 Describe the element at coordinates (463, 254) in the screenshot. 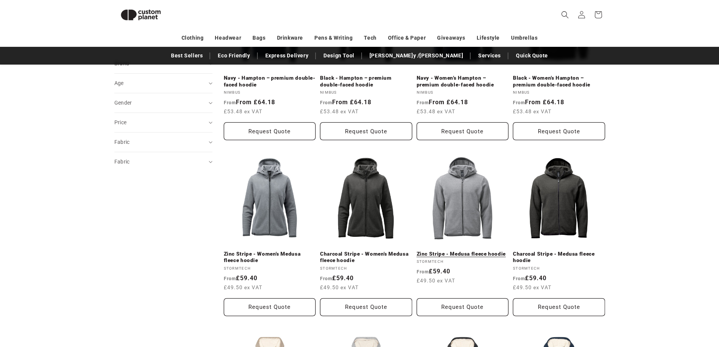

I see `a: Zinc Stripe - Medusa fleece hoodie` at that location.